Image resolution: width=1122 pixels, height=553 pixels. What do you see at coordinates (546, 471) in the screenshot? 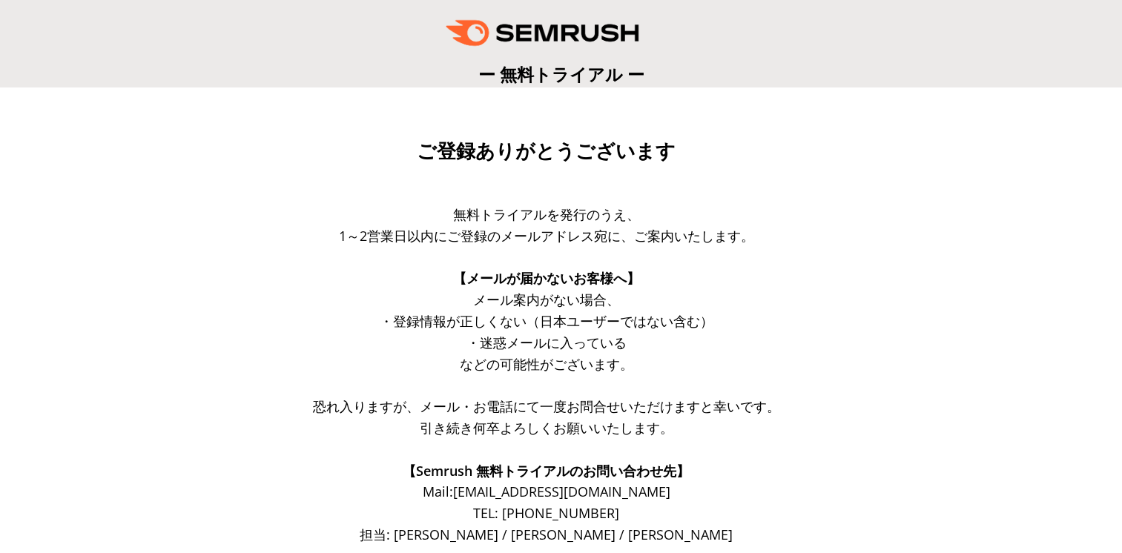
I see `span: 【Semrush 無料トライアルのお問い合わせ先】` at bounding box center [546, 471].